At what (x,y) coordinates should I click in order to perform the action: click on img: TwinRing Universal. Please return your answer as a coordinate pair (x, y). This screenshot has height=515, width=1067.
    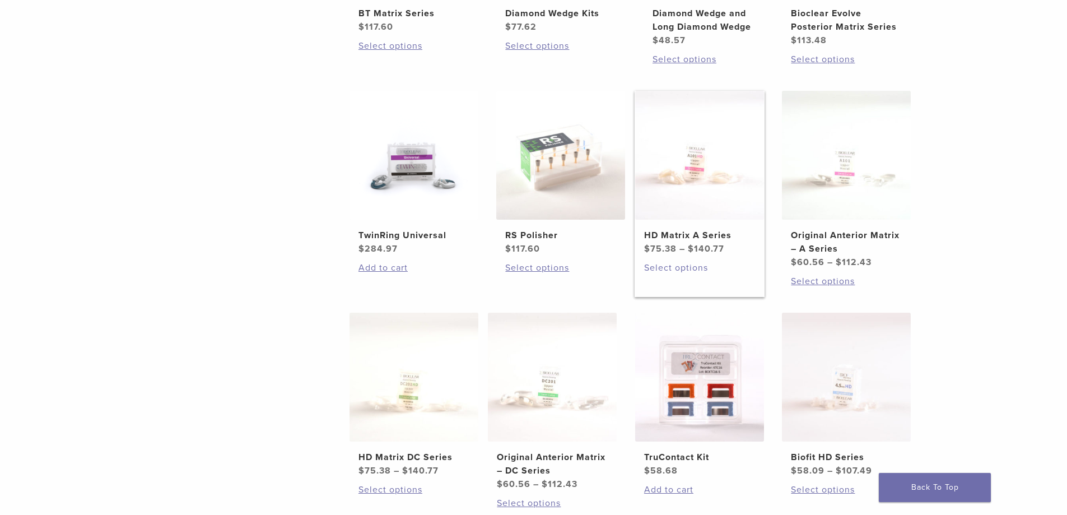
    Looking at the image, I should click on (414, 155).